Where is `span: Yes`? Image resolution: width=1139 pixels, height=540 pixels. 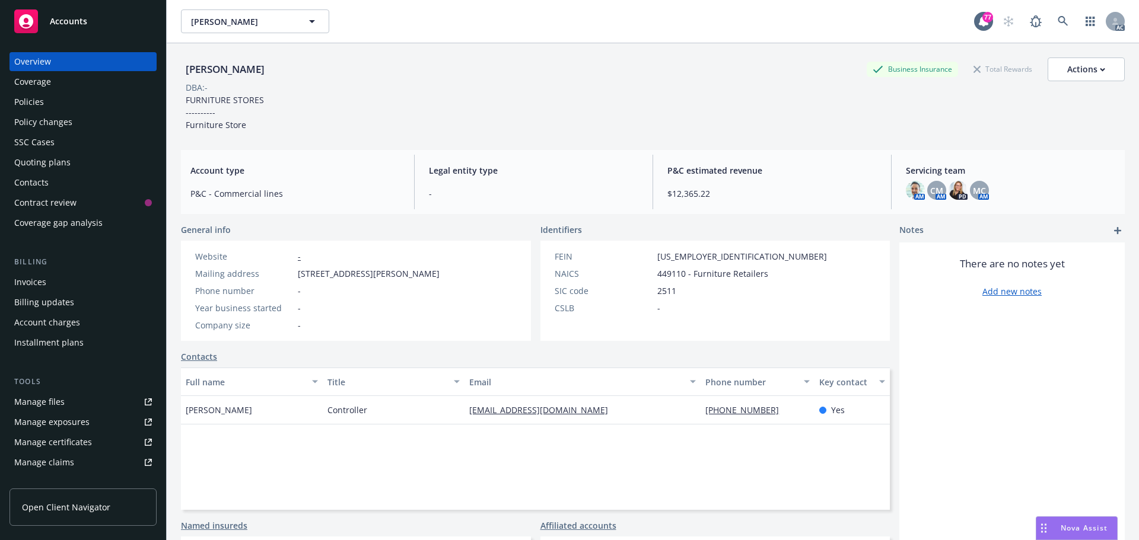 span: Yes is located at coordinates (837, 410).